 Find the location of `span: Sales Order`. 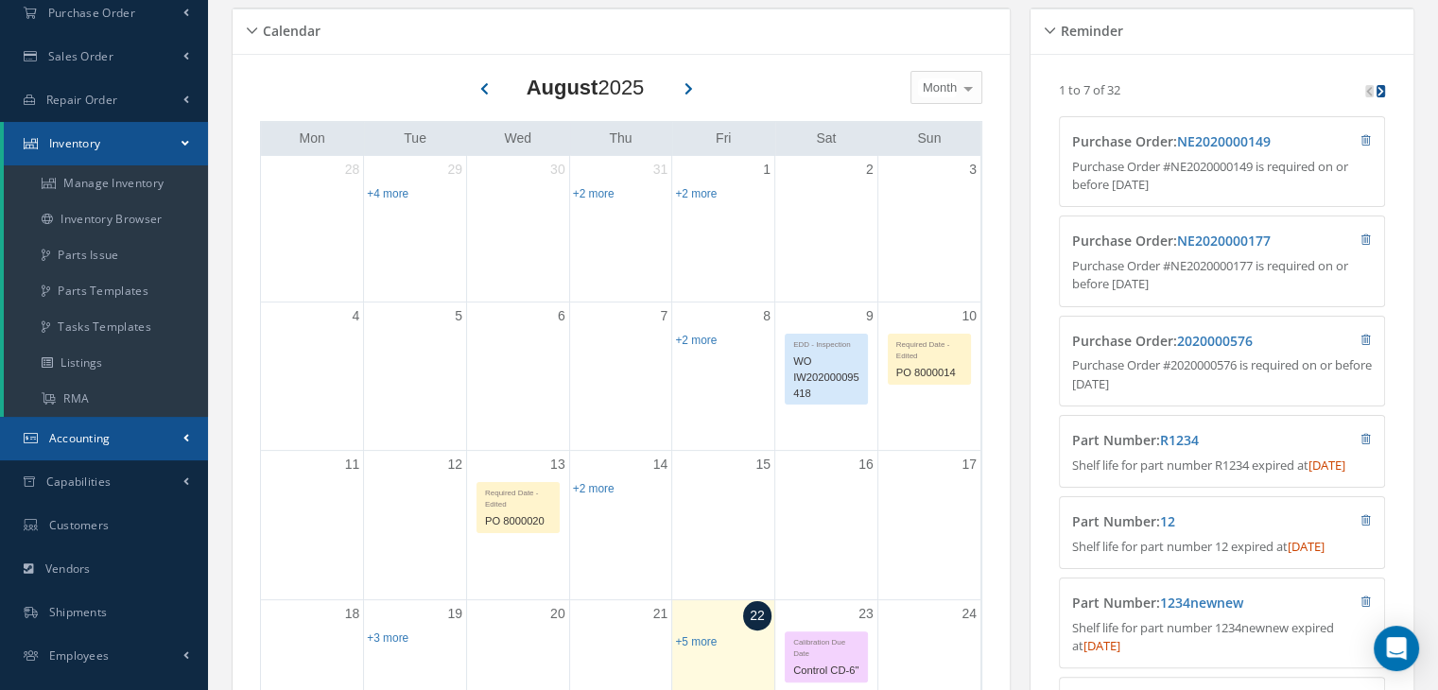

span: Sales Order is located at coordinates (80, 56).